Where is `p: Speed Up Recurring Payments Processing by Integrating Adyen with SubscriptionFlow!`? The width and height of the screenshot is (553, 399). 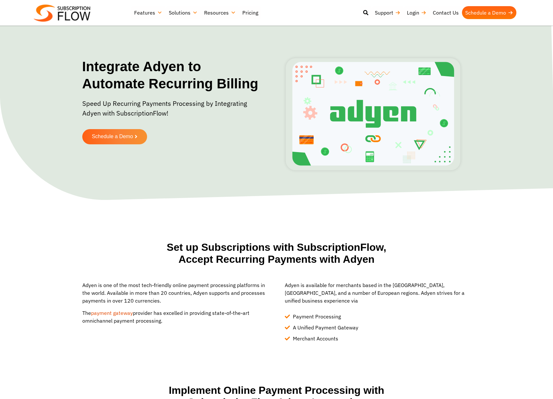
p: Speed Up Recurring Payments Processing by Integrating Adyen with SubscriptionFlow! is located at coordinates (170, 112).